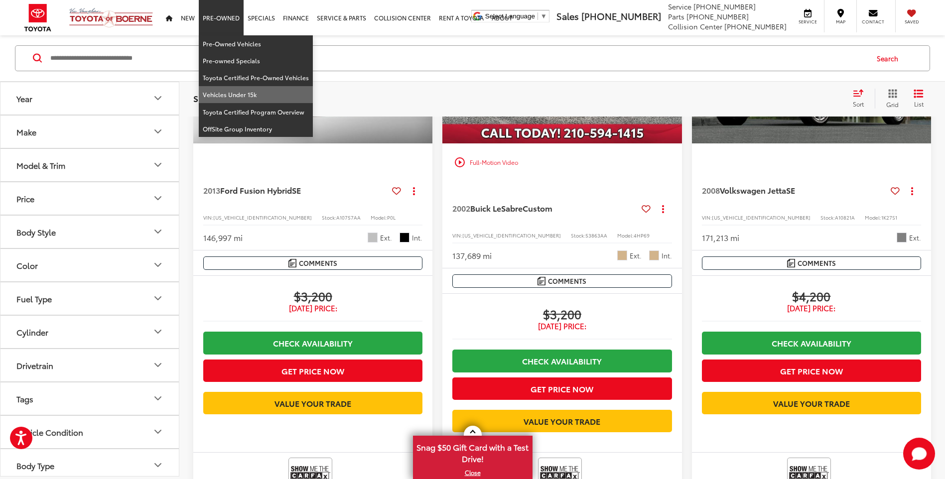 The image size is (945, 479). I want to click on img: Vic Vaughan Toyota of Boerne, so click(111, 17).